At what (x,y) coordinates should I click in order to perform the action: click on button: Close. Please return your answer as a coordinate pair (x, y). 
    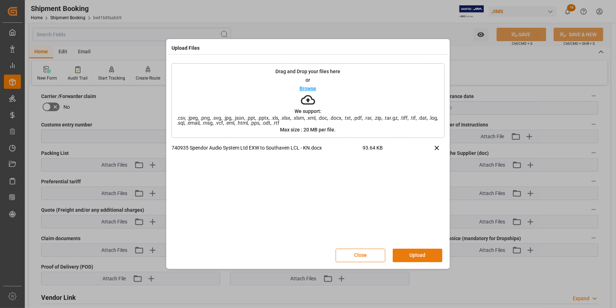
    Looking at the image, I should click on (361, 255).